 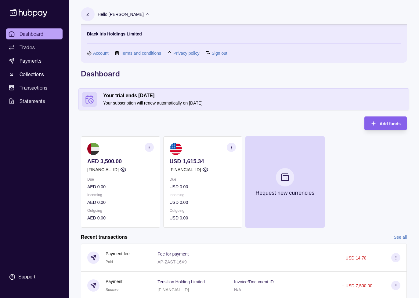 What do you see at coordinates (101, 53) in the screenshot?
I see `a: Account` at bounding box center [101, 53].